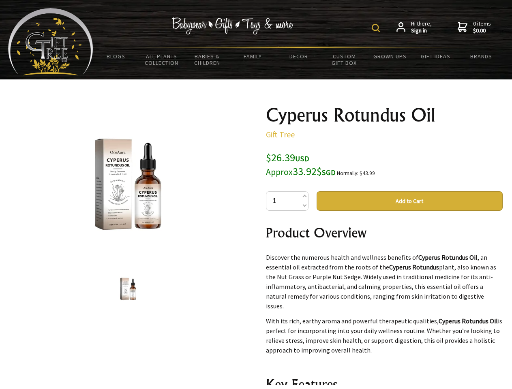 This screenshot has height=389, width=512. What do you see at coordinates (233, 26) in the screenshot?
I see `img: Babywear - Gifts - Toys & more` at bounding box center [233, 26].